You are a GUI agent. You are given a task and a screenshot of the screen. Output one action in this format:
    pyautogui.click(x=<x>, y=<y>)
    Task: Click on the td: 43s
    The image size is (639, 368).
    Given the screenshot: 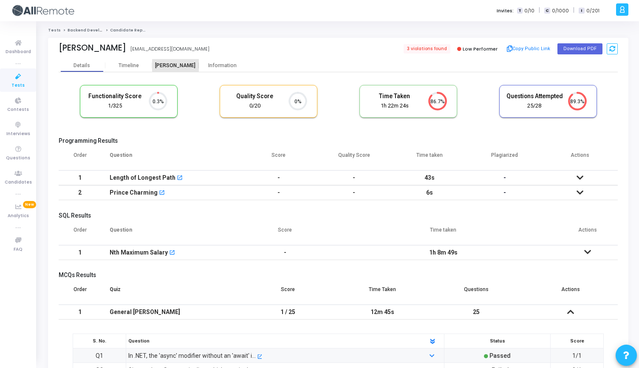 What is the action you would take?
    pyautogui.click(x=429, y=178)
    